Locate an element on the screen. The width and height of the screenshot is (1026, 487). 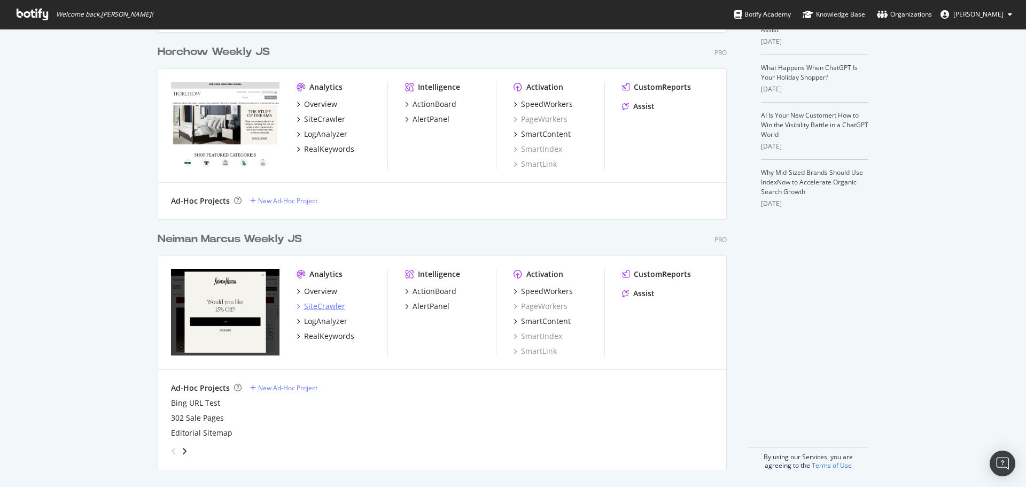
div: Open Intercom Messenger is located at coordinates (1002, 463).